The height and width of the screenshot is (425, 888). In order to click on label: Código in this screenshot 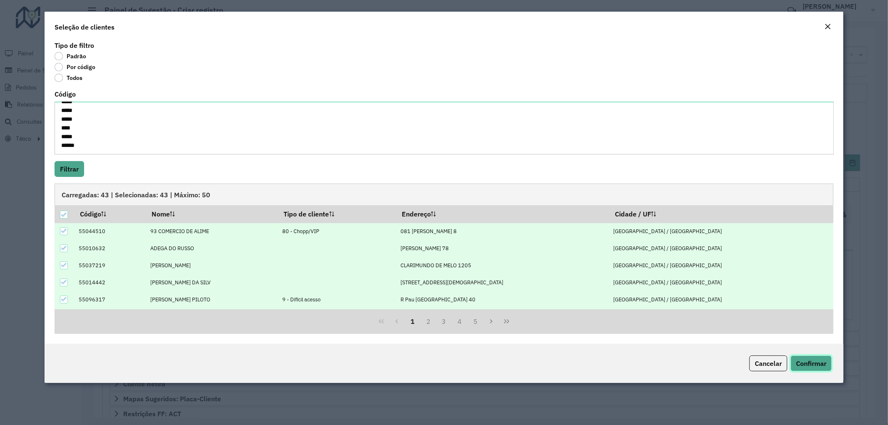, I will do `click(65, 94)`.